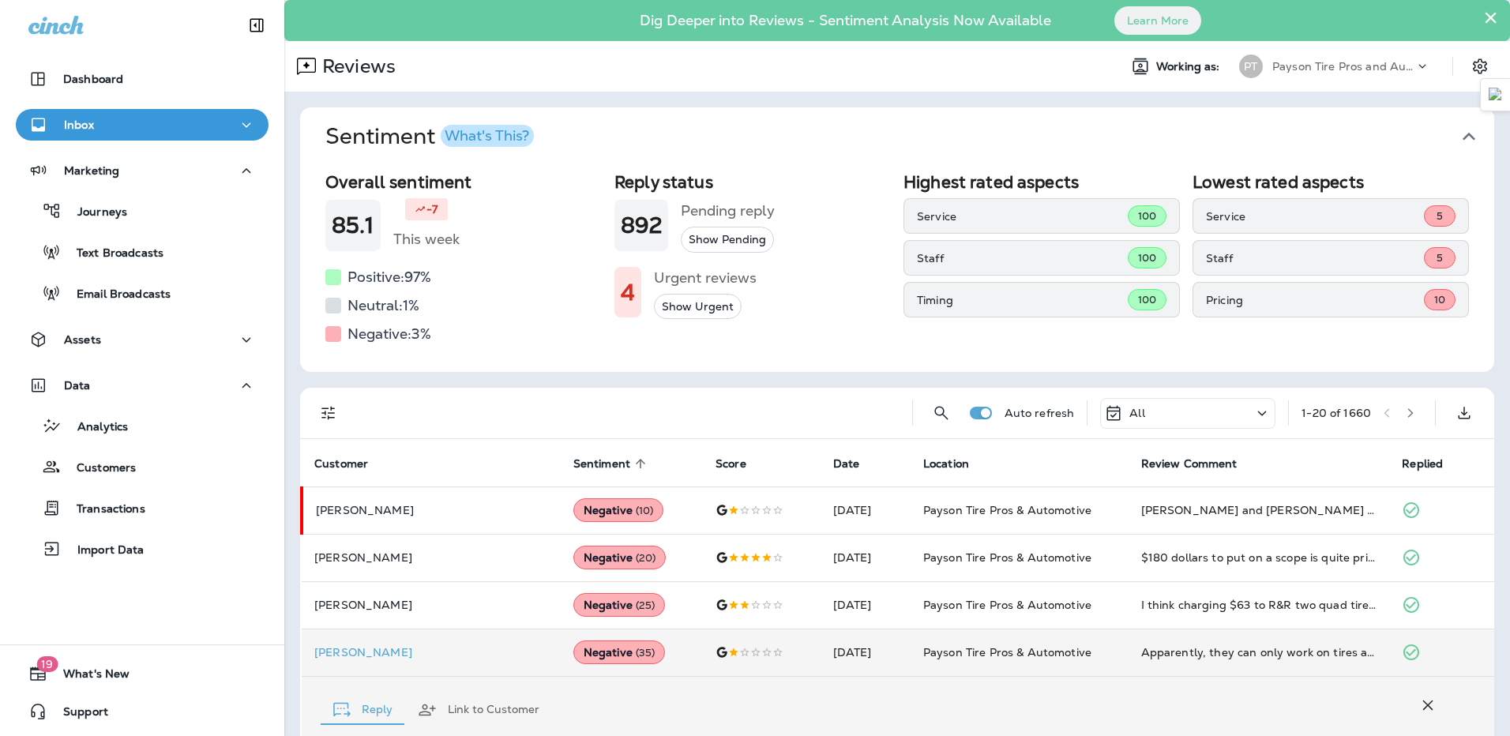 The width and height of the screenshot is (1510, 736). Describe the element at coordinates (92, 171) in the screenshot. I see `p: Marketing` at that location.